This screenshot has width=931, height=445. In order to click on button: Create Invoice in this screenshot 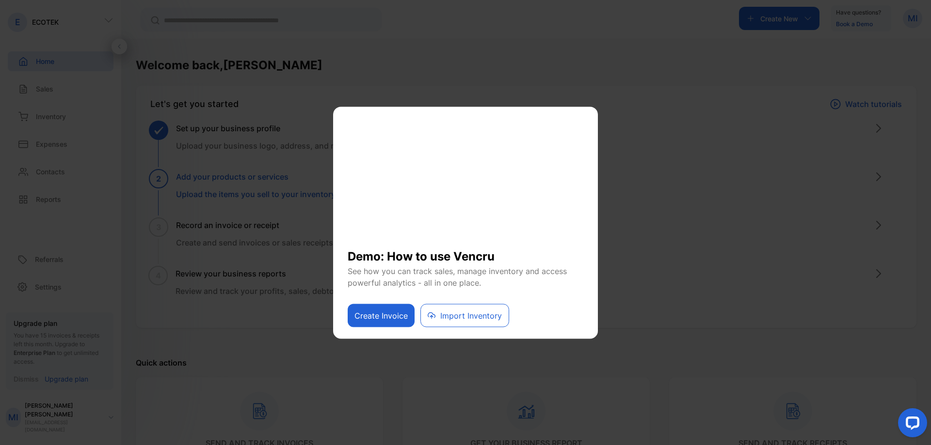, I will do `click(381, 316)`.